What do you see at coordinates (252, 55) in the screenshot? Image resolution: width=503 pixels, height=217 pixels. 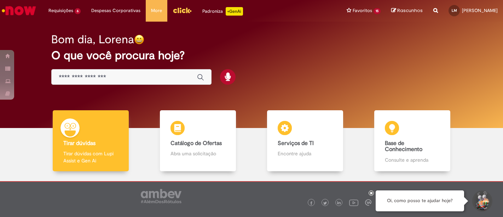 I see `h2: O que você procura hoje?` at bounding box center [252, 55].